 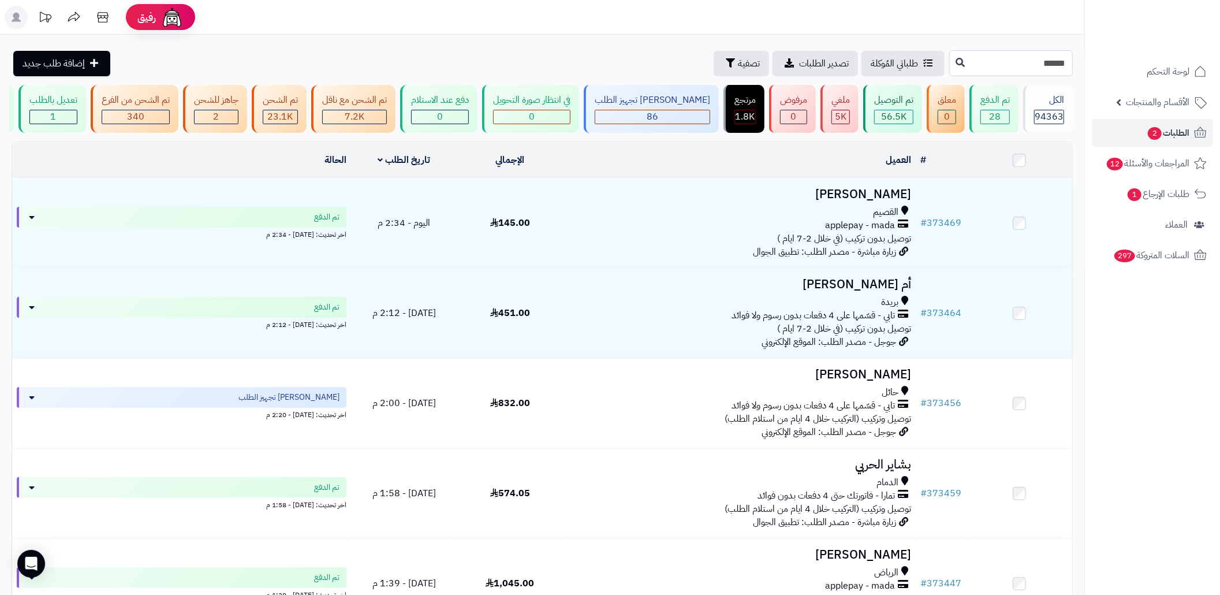 I want to click on a: الكل94363, so click(x=1048, y=109).